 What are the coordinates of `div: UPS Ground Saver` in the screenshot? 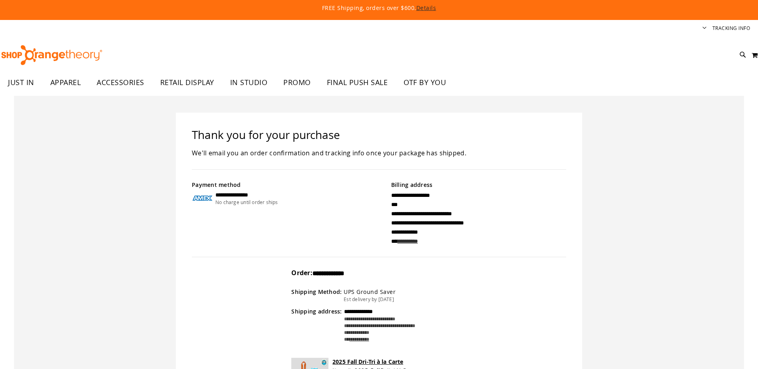 It's located at (369, 292).